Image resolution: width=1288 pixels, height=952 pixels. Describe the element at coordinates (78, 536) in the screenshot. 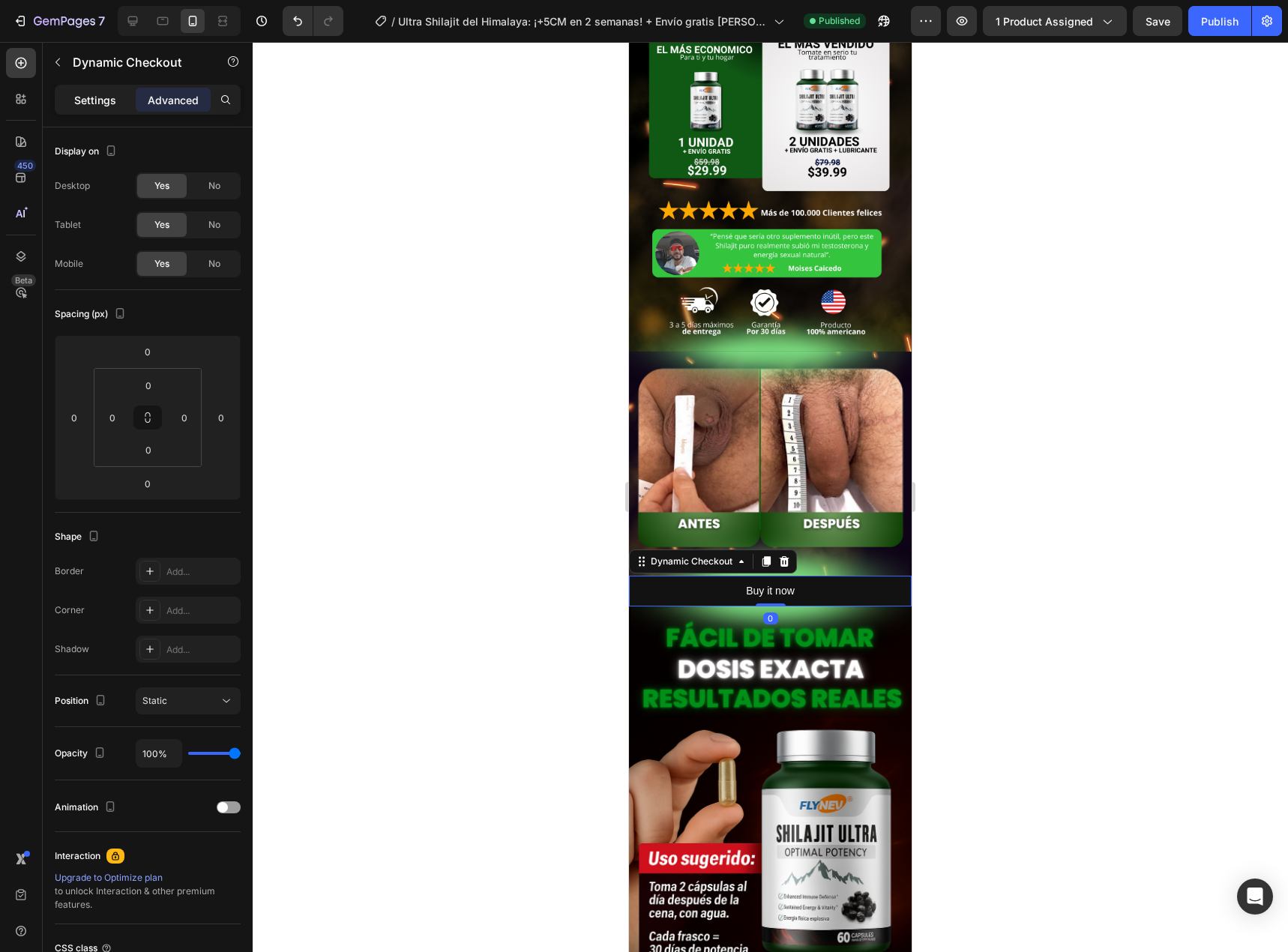

I see `div: Shape` at that location.